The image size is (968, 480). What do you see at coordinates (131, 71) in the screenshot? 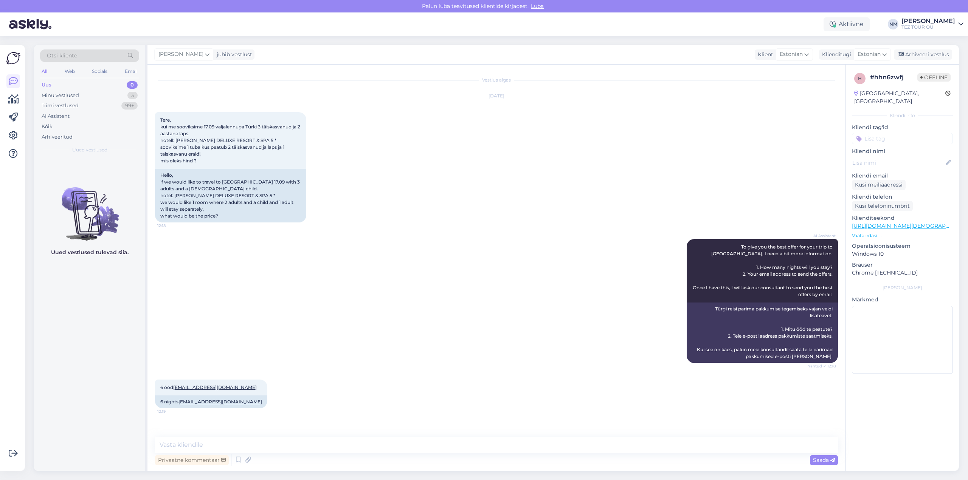
I see `div: Email` at bounding box center [131, 71].